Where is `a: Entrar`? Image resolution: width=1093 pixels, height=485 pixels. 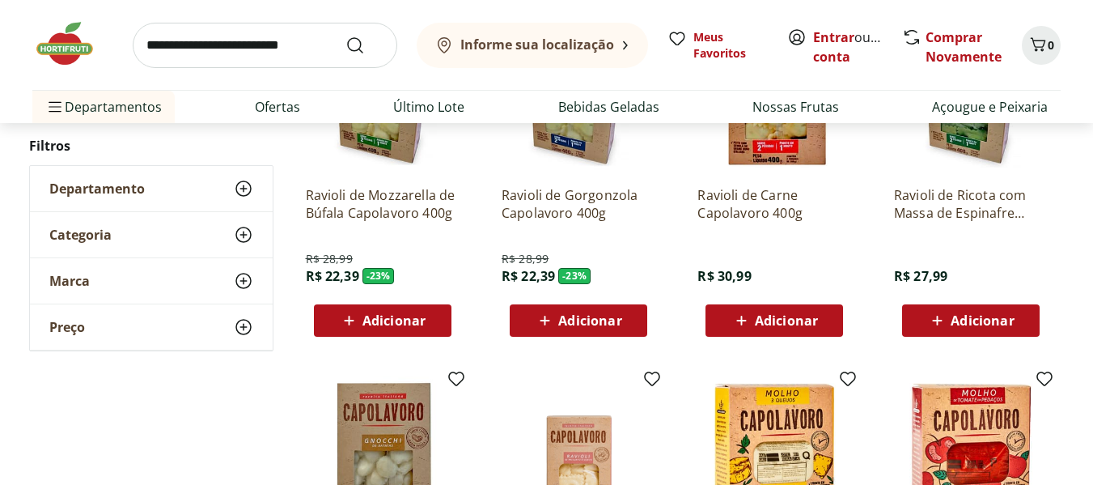
a: Entrar is located at coordinates (833, 37).